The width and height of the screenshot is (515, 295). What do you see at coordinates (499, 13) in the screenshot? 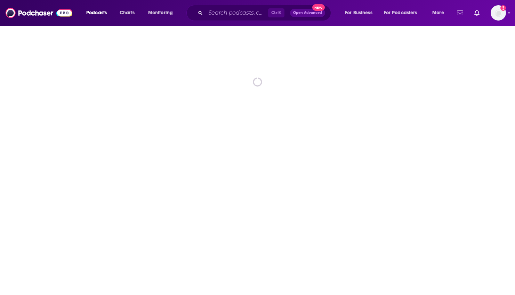
I see `span: Logged in as WE_Broadcast` at bounding box center [499, 13].